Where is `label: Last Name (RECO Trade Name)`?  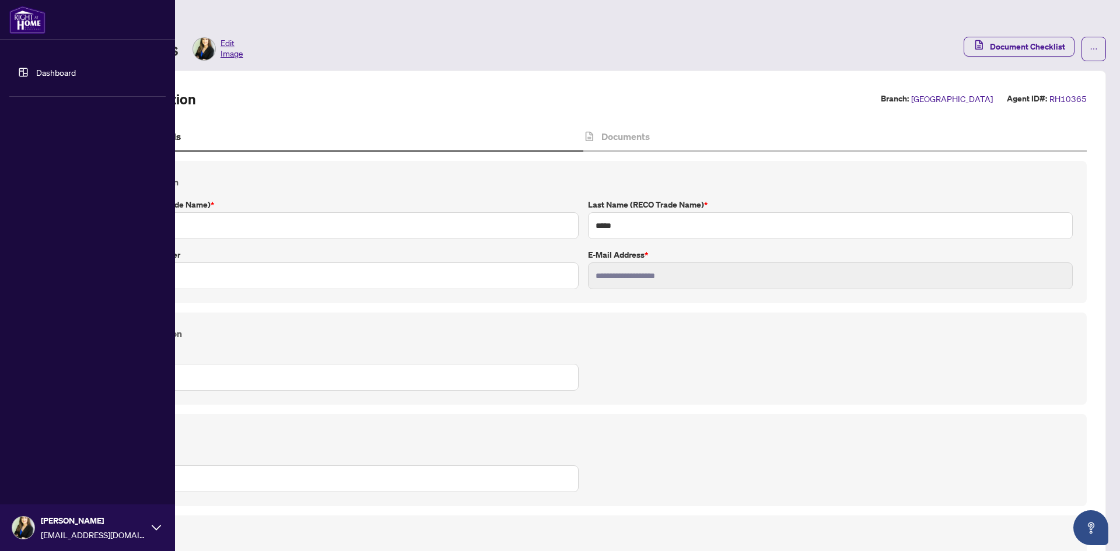
label: Last Name (RECO Trade Name) is located at coordinates (830, 205).